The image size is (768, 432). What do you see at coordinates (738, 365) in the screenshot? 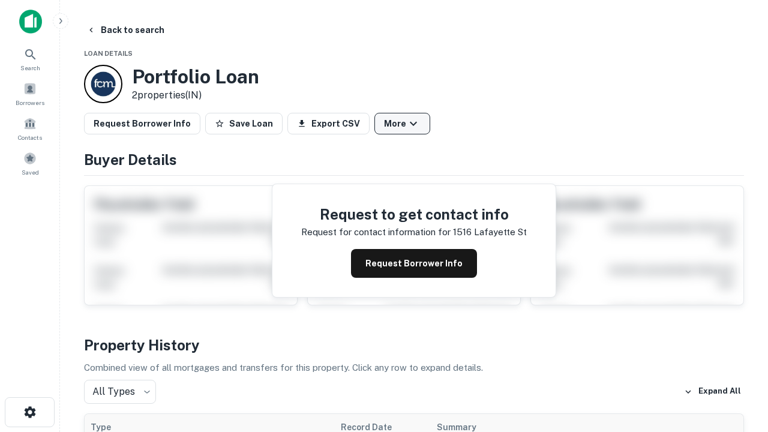
I see `div: Chat Widget` at bounding box center [738, 365].